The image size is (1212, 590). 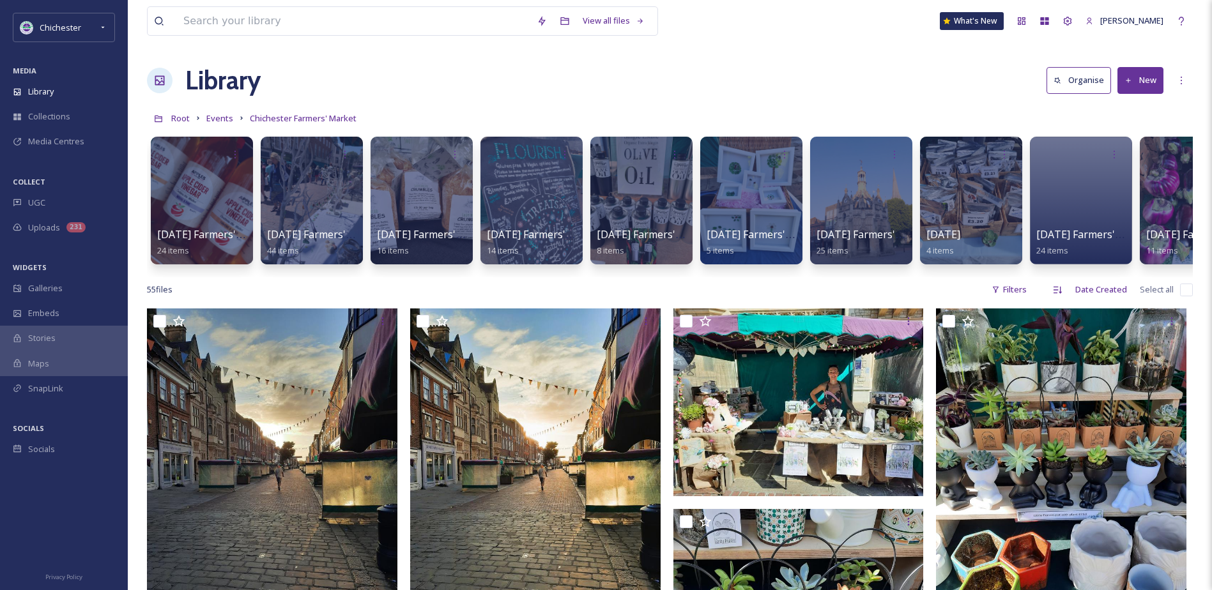 I want to click on span: Stories, so click(x=42, y=338).